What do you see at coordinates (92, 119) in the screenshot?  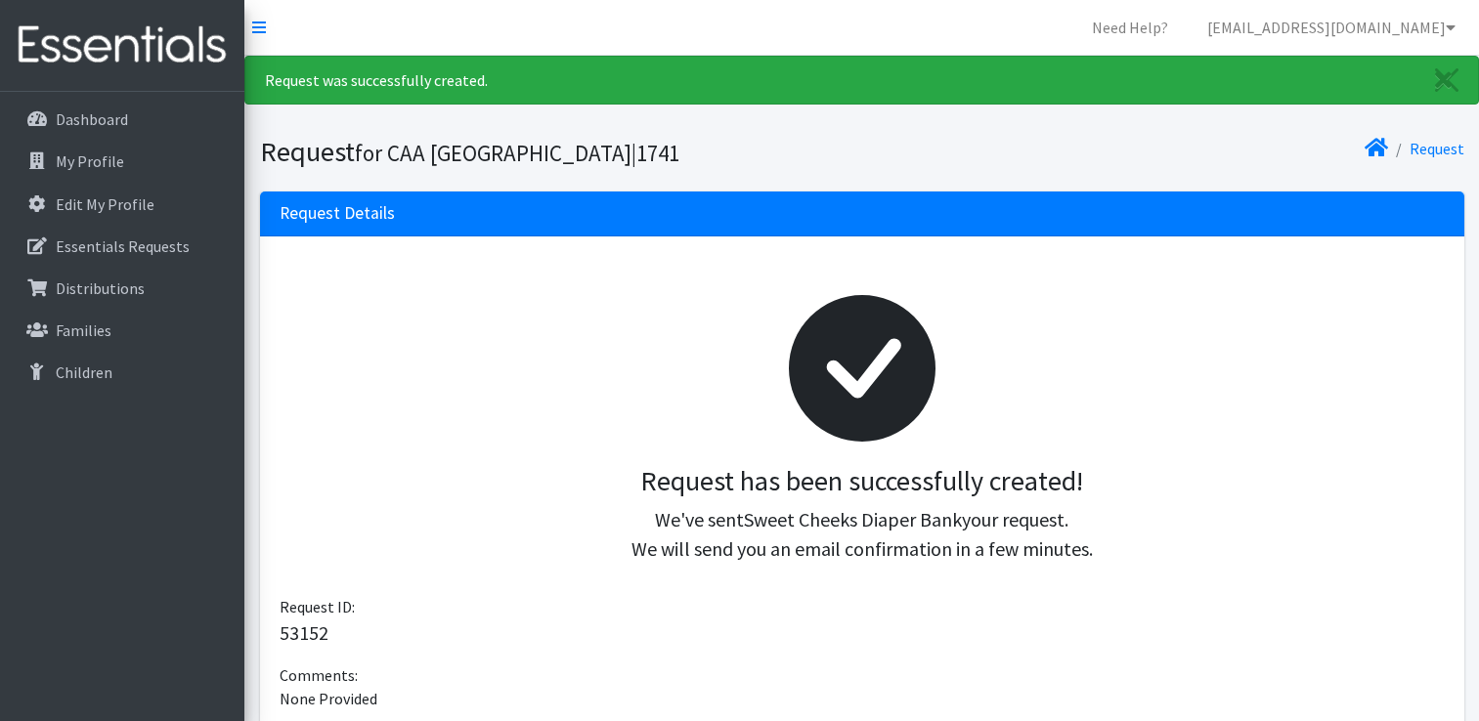 I see `p: Dashboard` at bounding box center [92, 119].